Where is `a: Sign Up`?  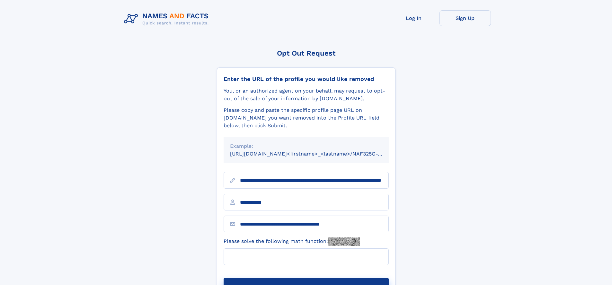
a: Sign Up is located at coordinates (465, 18).